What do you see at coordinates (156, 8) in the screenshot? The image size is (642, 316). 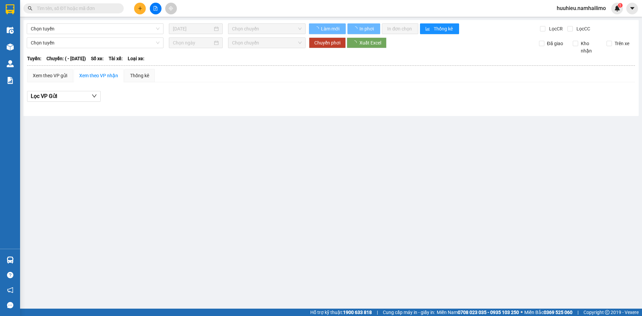 I see `button: file-add` at bounding box center [156, 8].